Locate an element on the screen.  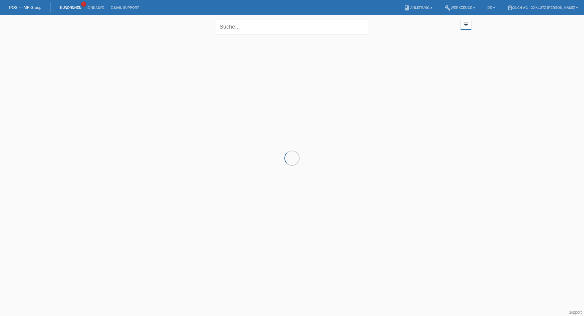
i: book is located at coordinates (407, 8).